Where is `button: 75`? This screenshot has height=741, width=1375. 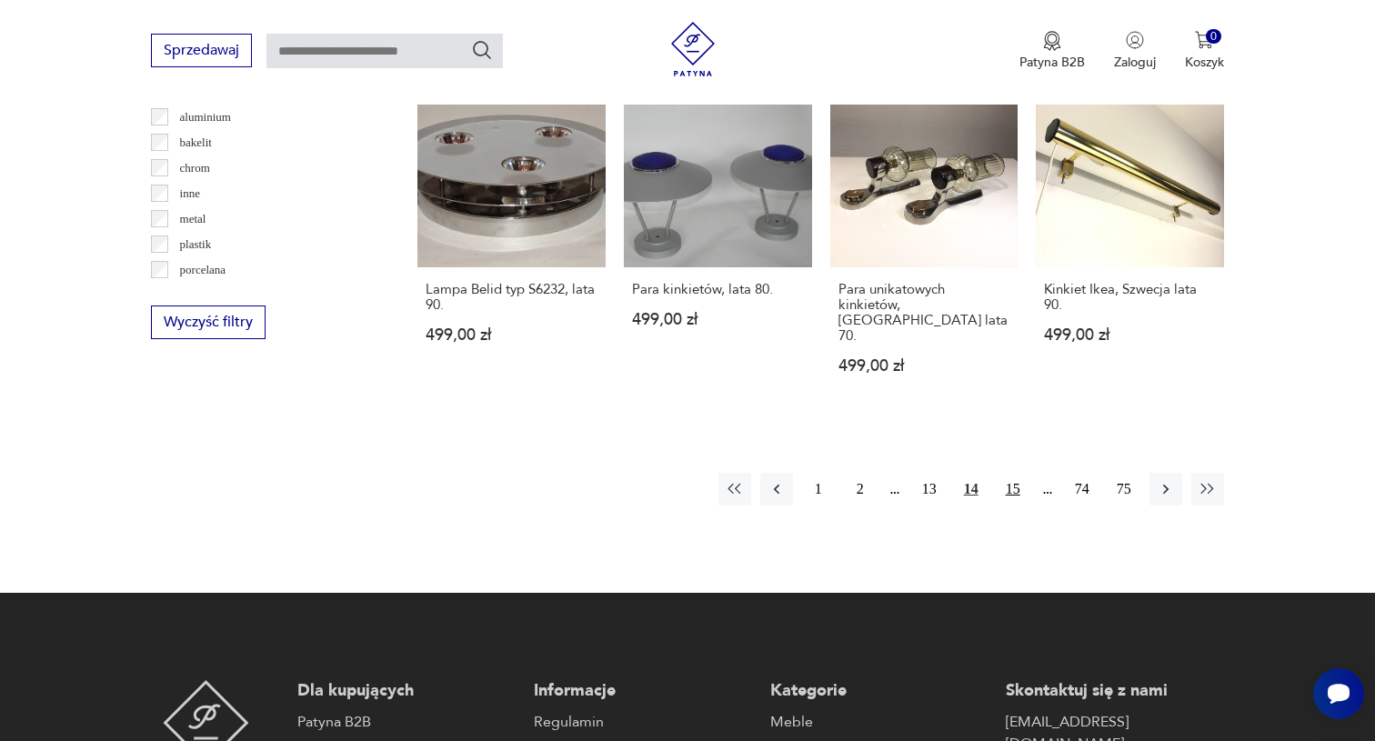
button: 75 is located at coordinates (1124, 489).